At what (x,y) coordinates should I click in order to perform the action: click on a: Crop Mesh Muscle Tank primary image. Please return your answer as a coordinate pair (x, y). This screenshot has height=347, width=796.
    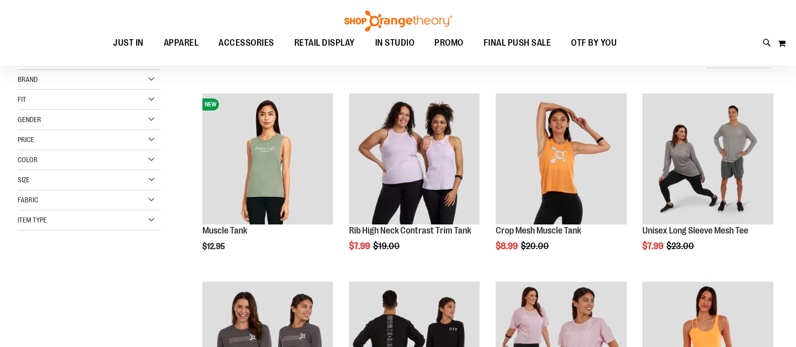
    Looking at the image, I should click on (561, 160).